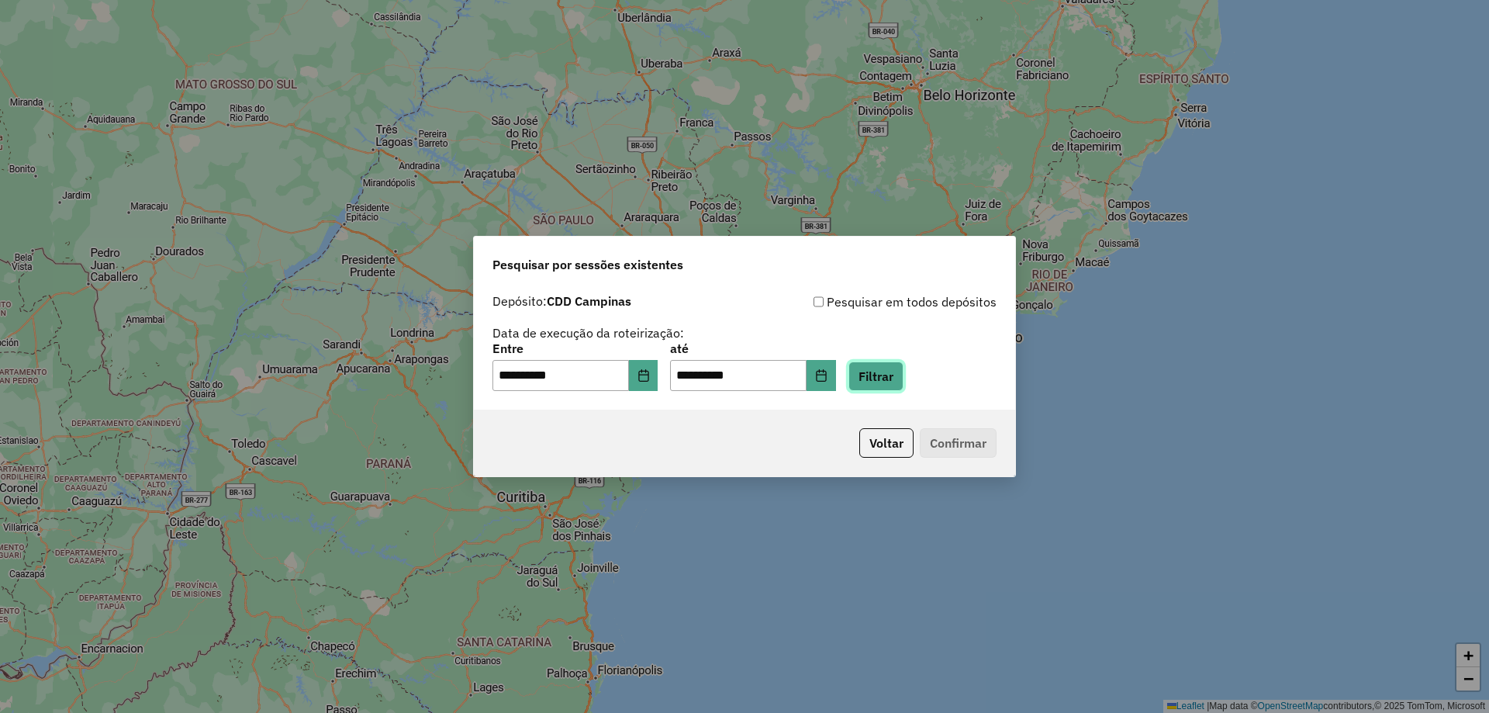 This screenshot has height=713, width=1489. What do you see at coordinates (887, 443) in the screenshot?
I see `button: Voltar` at bounding box center [887, 443].